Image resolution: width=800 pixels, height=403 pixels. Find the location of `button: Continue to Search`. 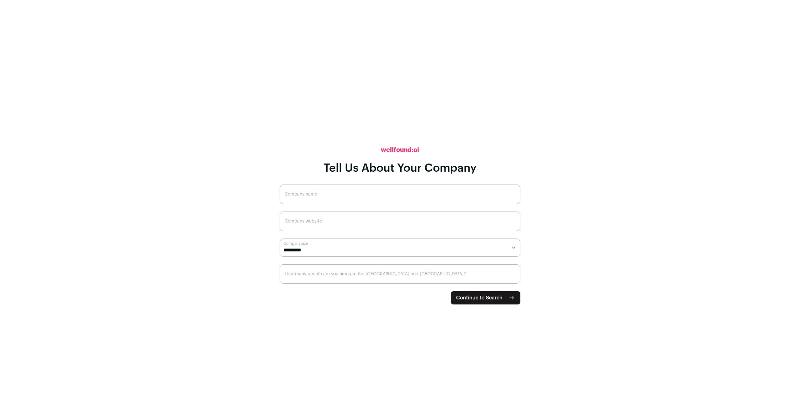

button: Continue to Search is located at coordinates (486, 298).